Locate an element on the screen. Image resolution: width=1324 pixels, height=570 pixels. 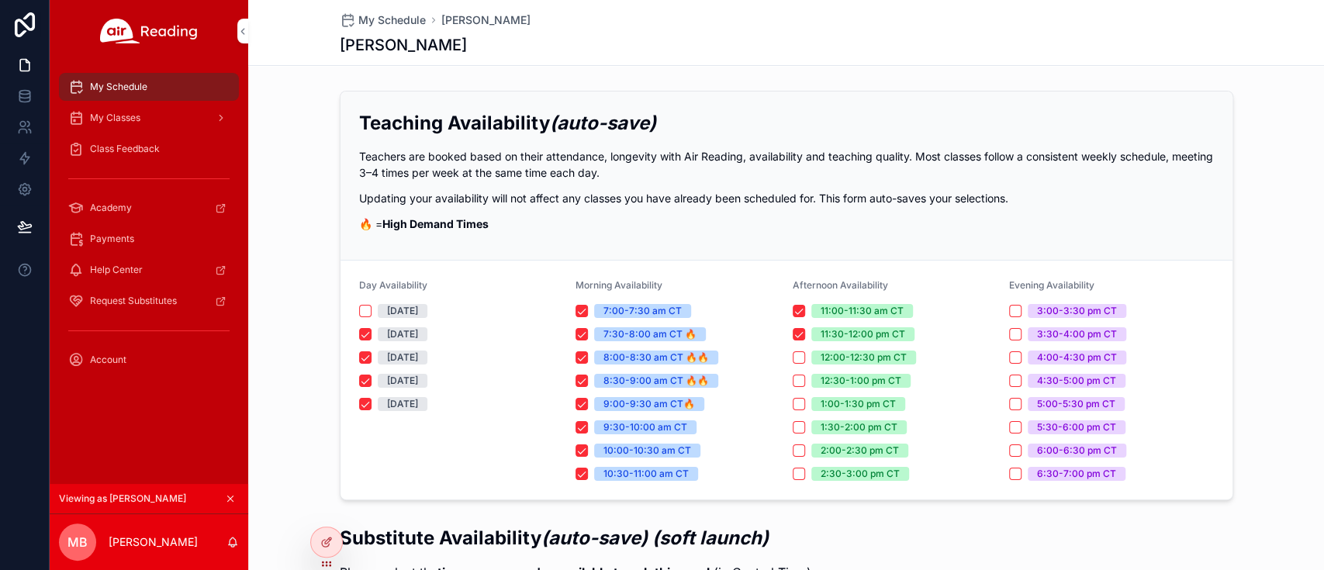
div: 5:00-5:30 pm CT is located at coordinates (1076, 404).